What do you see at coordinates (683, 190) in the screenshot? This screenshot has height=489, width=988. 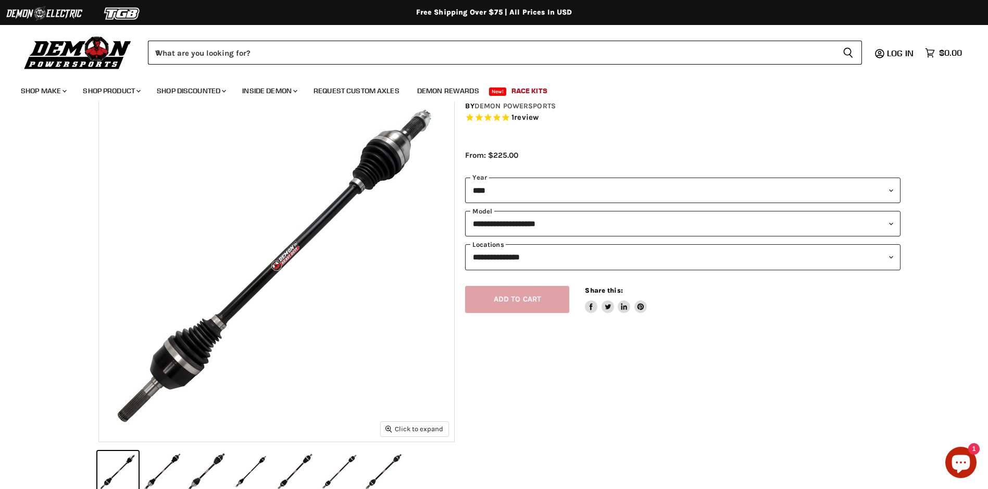 I see `select: year` at bounding box center [683, 190].